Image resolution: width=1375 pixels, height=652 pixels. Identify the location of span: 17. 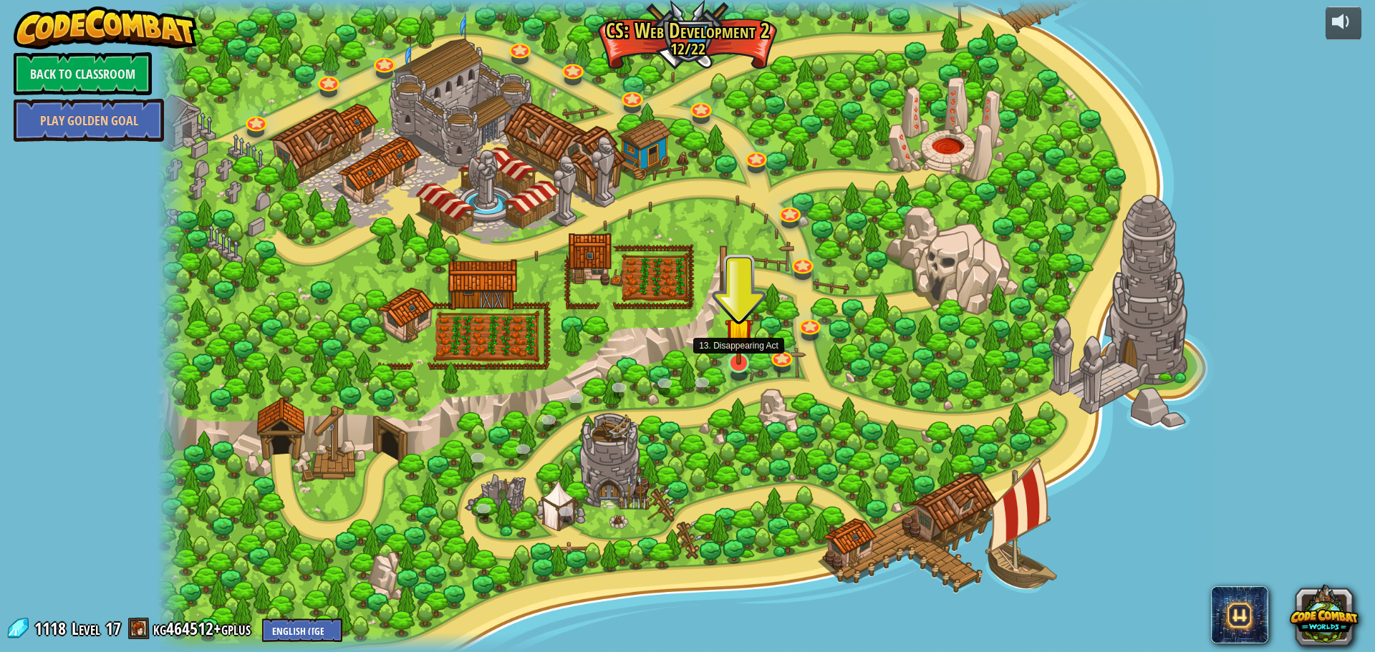
(113, 629).